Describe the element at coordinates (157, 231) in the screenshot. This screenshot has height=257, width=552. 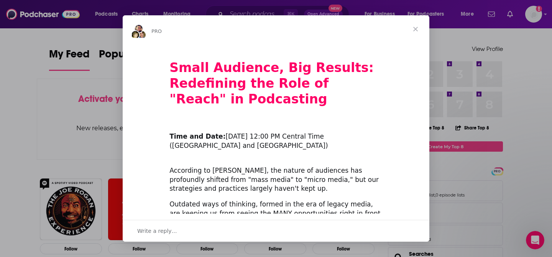
I see `span: Write a reply…` at that location.